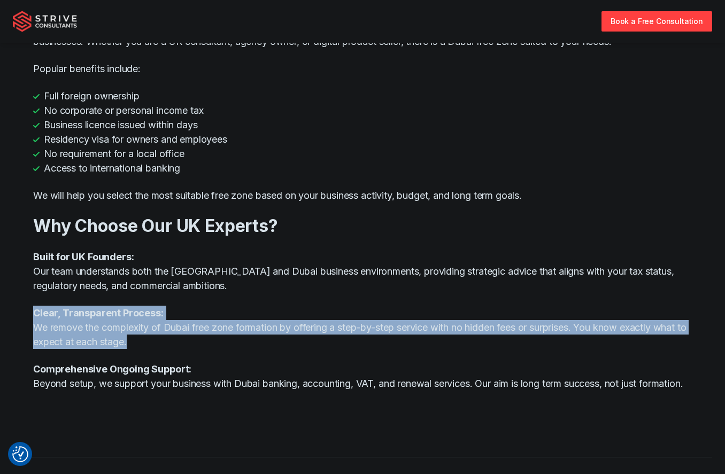 The image size is (725, 474). What do you see at coordinates (362, 68) in the screenshot?
I see `p: Popular benefits include:` at bounding box center [362, 68].